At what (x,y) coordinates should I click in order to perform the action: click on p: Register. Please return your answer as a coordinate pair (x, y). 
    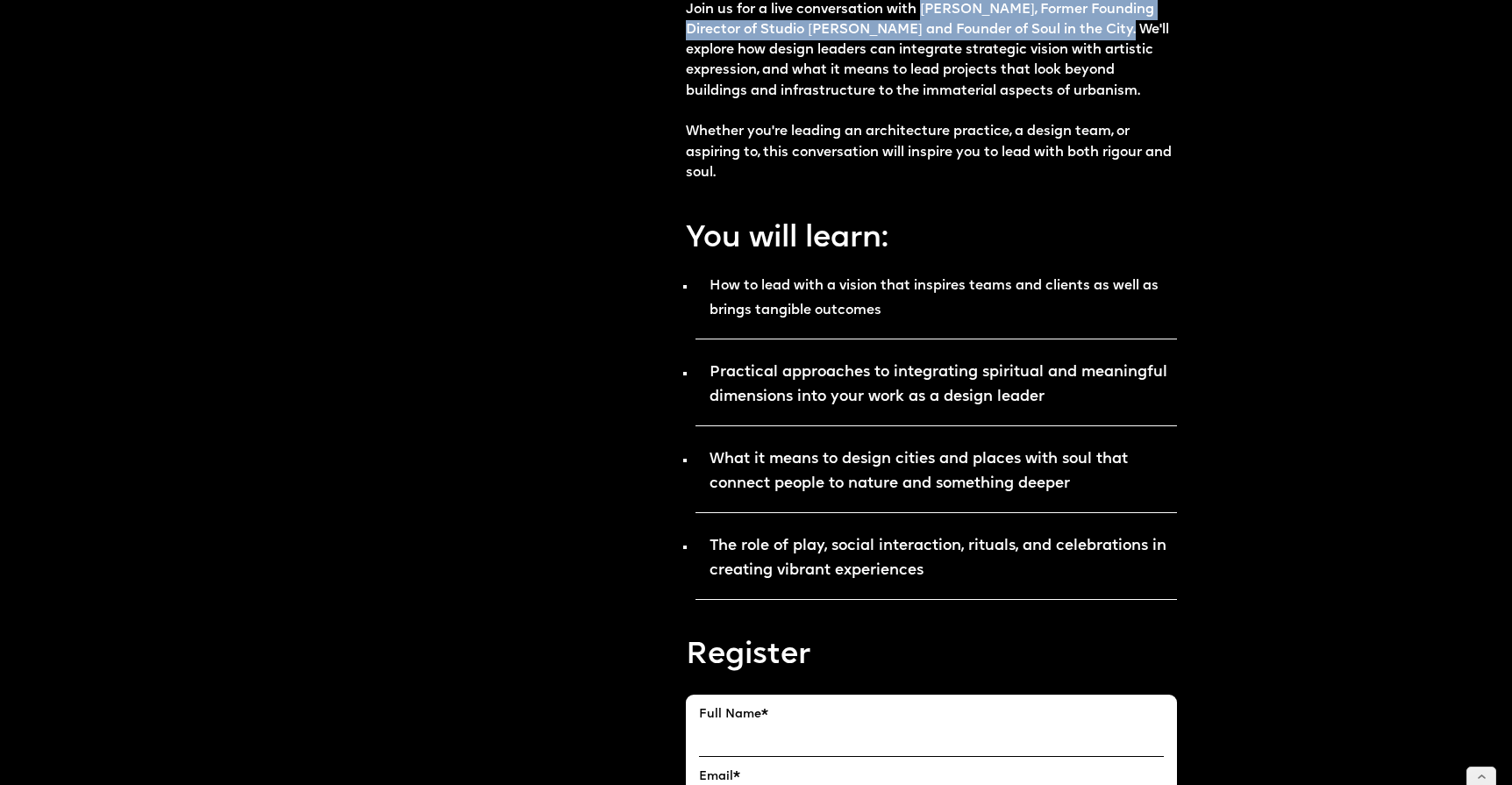
    Looking at the image, I should click on (931, 655).